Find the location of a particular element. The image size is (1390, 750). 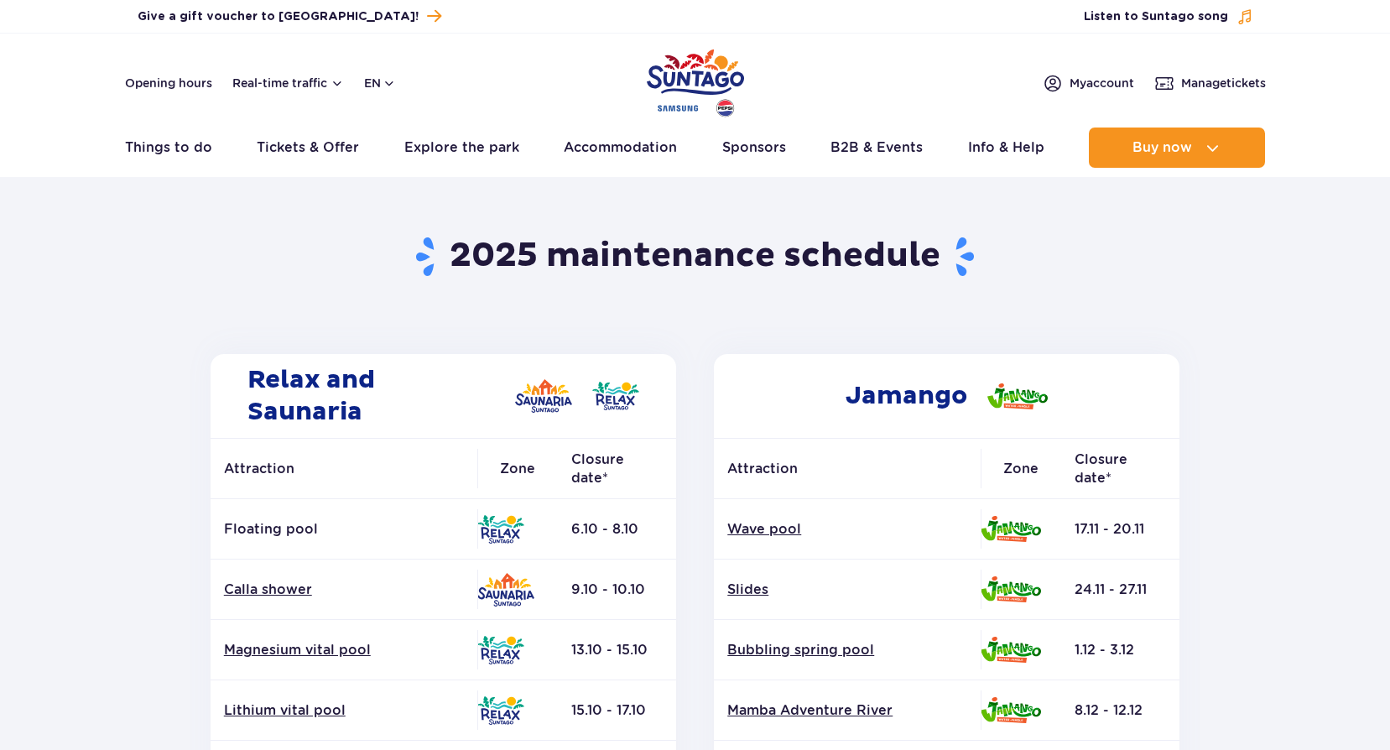

a: Tickets & Offer is located at coordinates (308, 148).